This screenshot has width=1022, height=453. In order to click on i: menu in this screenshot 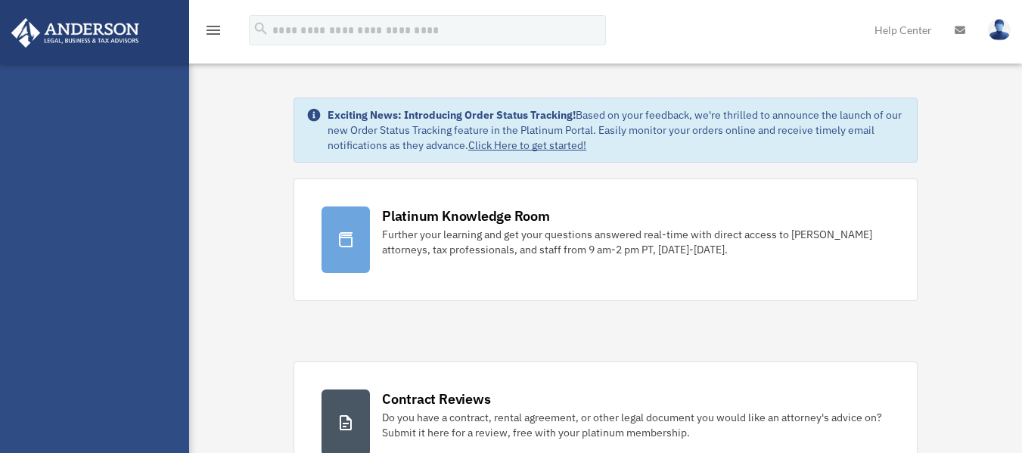, I will do `click(213, 30)`.